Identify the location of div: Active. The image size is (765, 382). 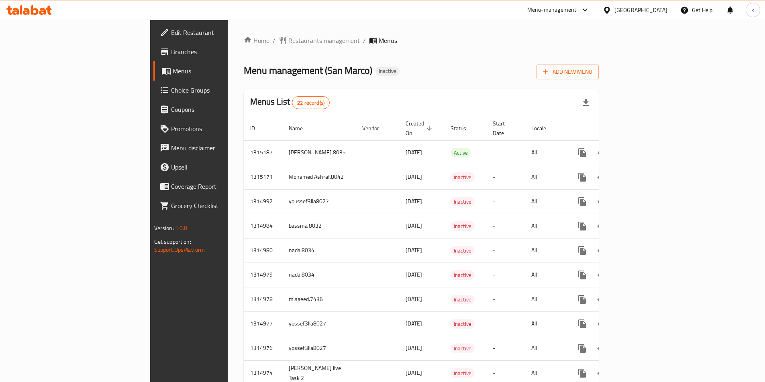
(460, 153).